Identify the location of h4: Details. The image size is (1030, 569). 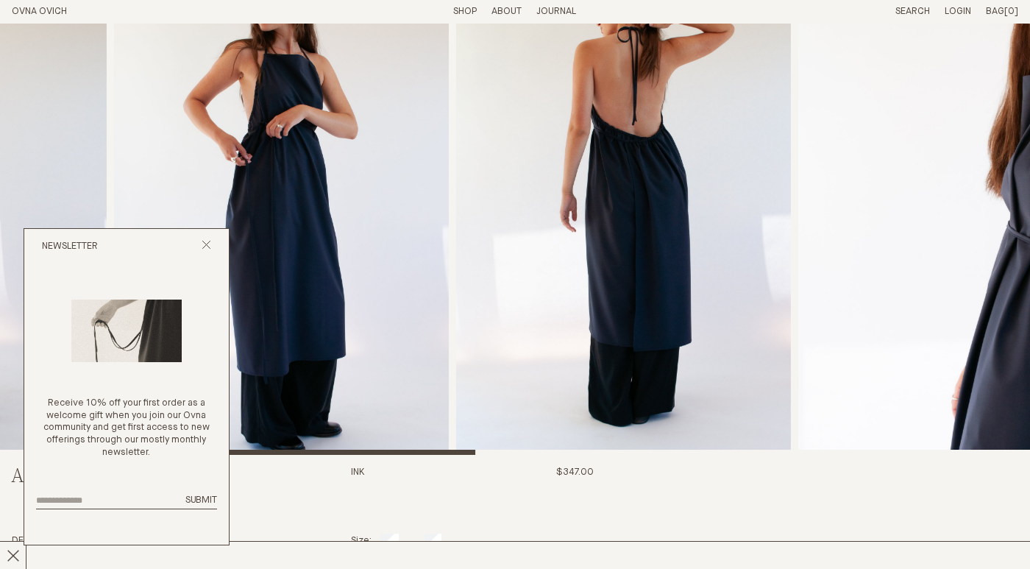
(133, 541).